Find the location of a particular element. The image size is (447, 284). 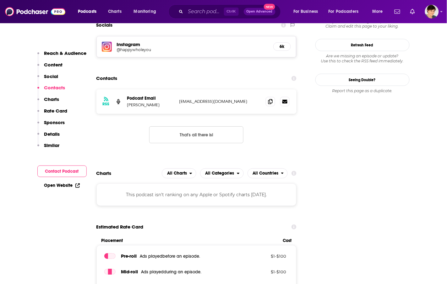

span: Estimated Rate Card is located at coordinates (120, 227).